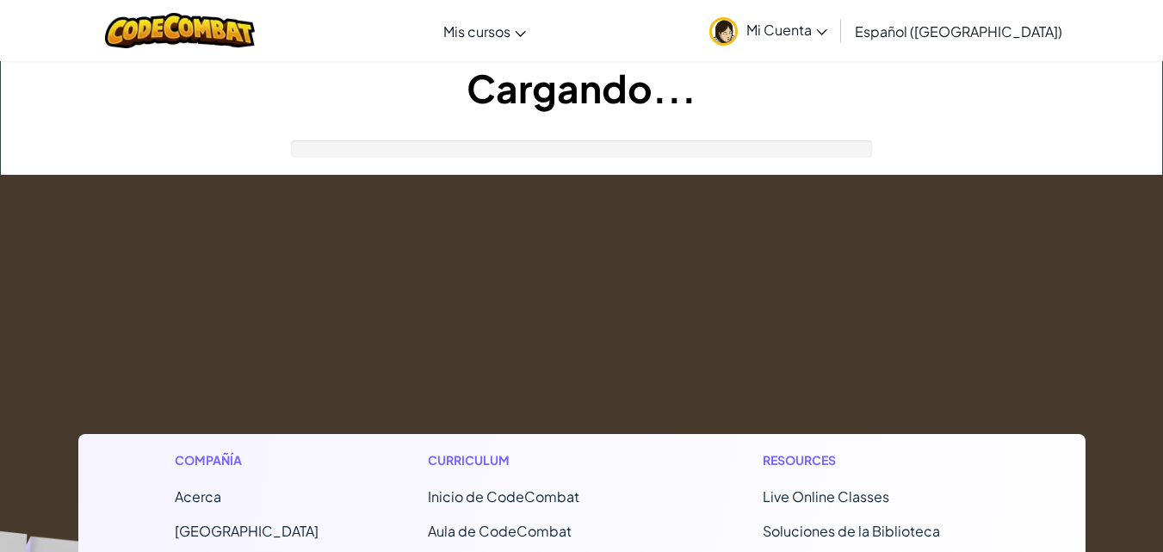 Image resolution: width=1163 pixels, height=552 pixels. I want to click on a: Acerca, so click(198, 496).